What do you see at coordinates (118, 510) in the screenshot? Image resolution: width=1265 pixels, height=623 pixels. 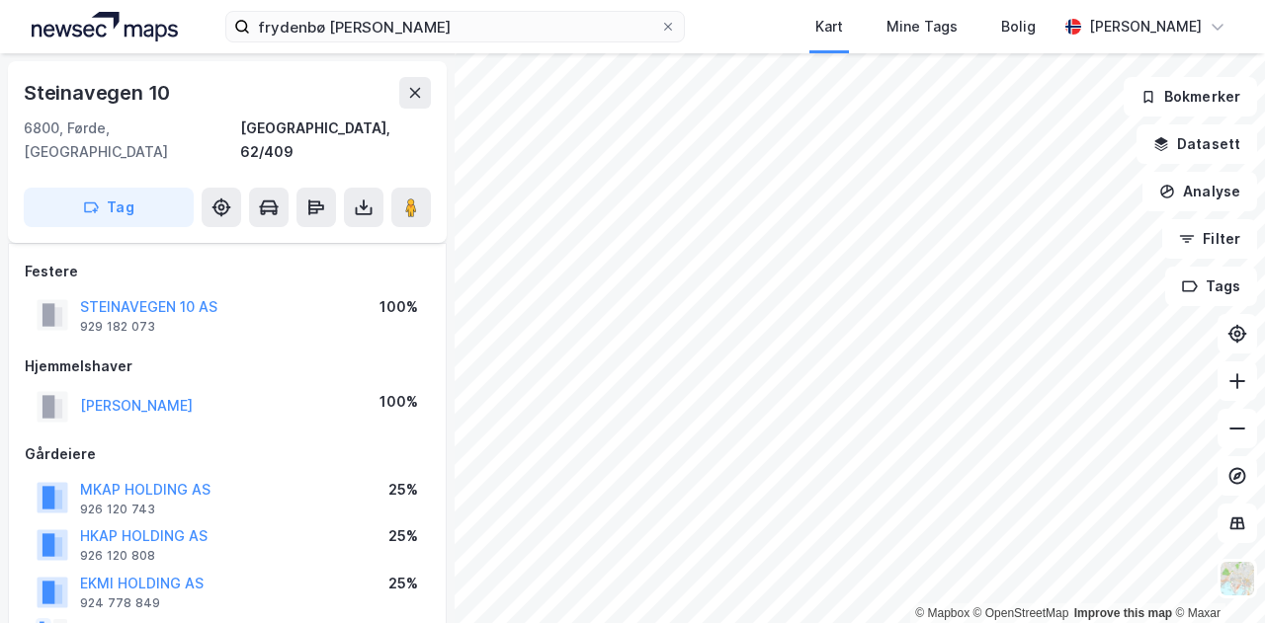 I see `div: 926 120 743` at bounding box center [118, 510].